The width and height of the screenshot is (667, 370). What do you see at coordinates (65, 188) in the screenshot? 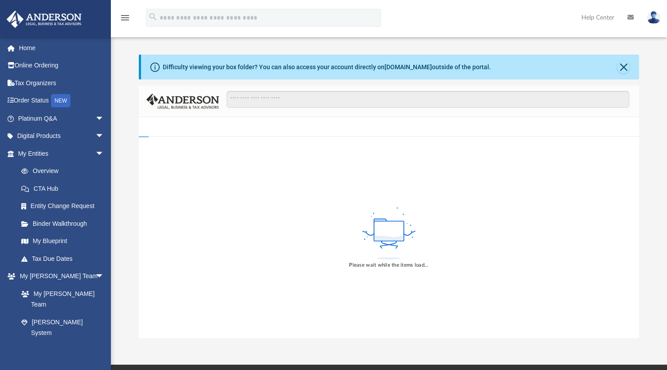
I see `a: CTA Hub` at bounding box center [65, 188].